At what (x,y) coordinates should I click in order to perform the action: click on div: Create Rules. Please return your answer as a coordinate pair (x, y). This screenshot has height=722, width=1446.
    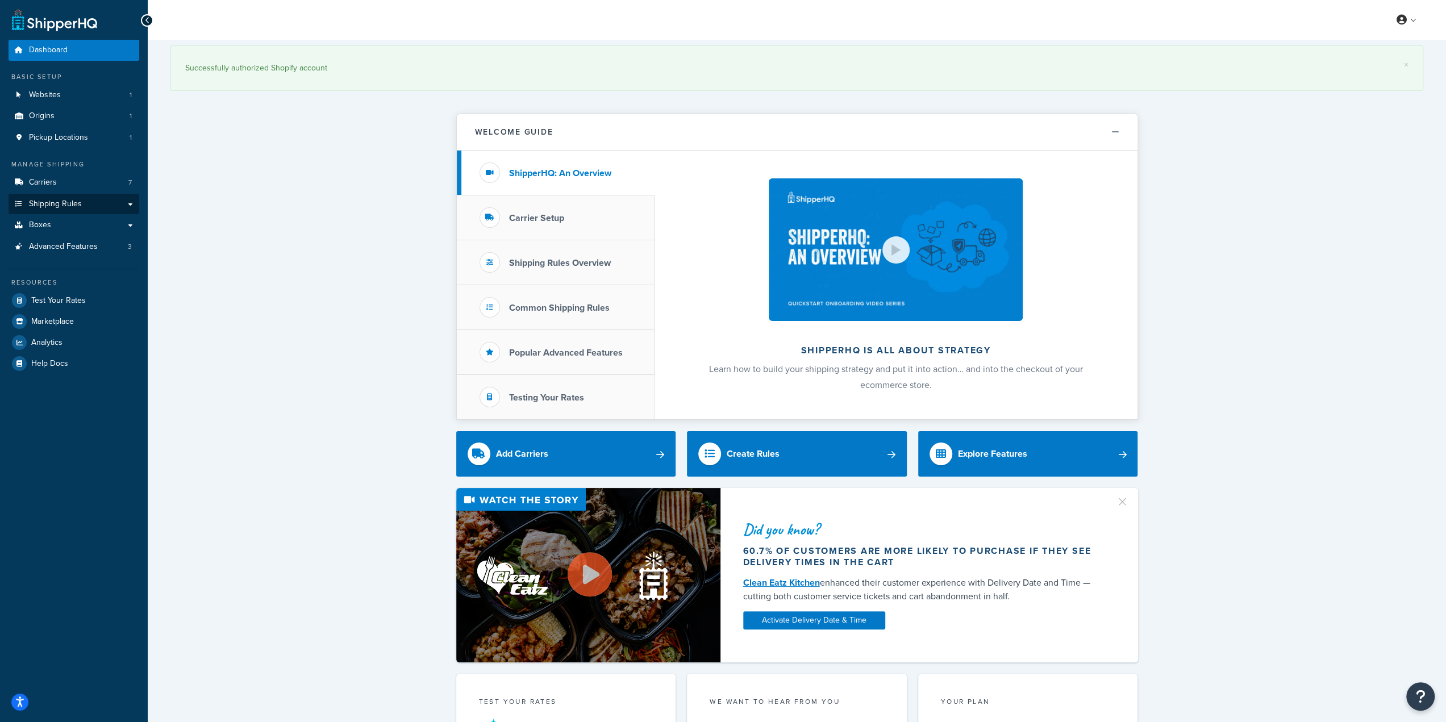
    Looking at the image, I should click on (753, 454).